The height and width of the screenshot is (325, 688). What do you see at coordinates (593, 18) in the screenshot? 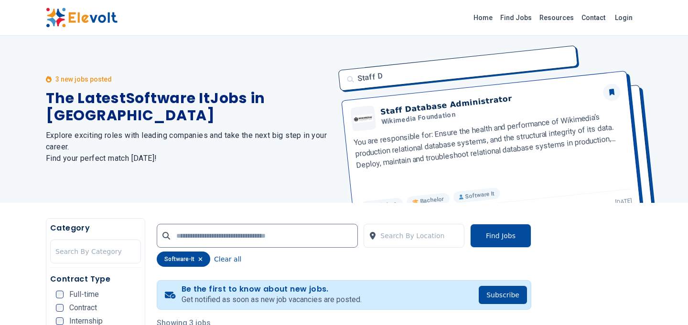
I see `a: Contact` at bounding box center [593, 18].